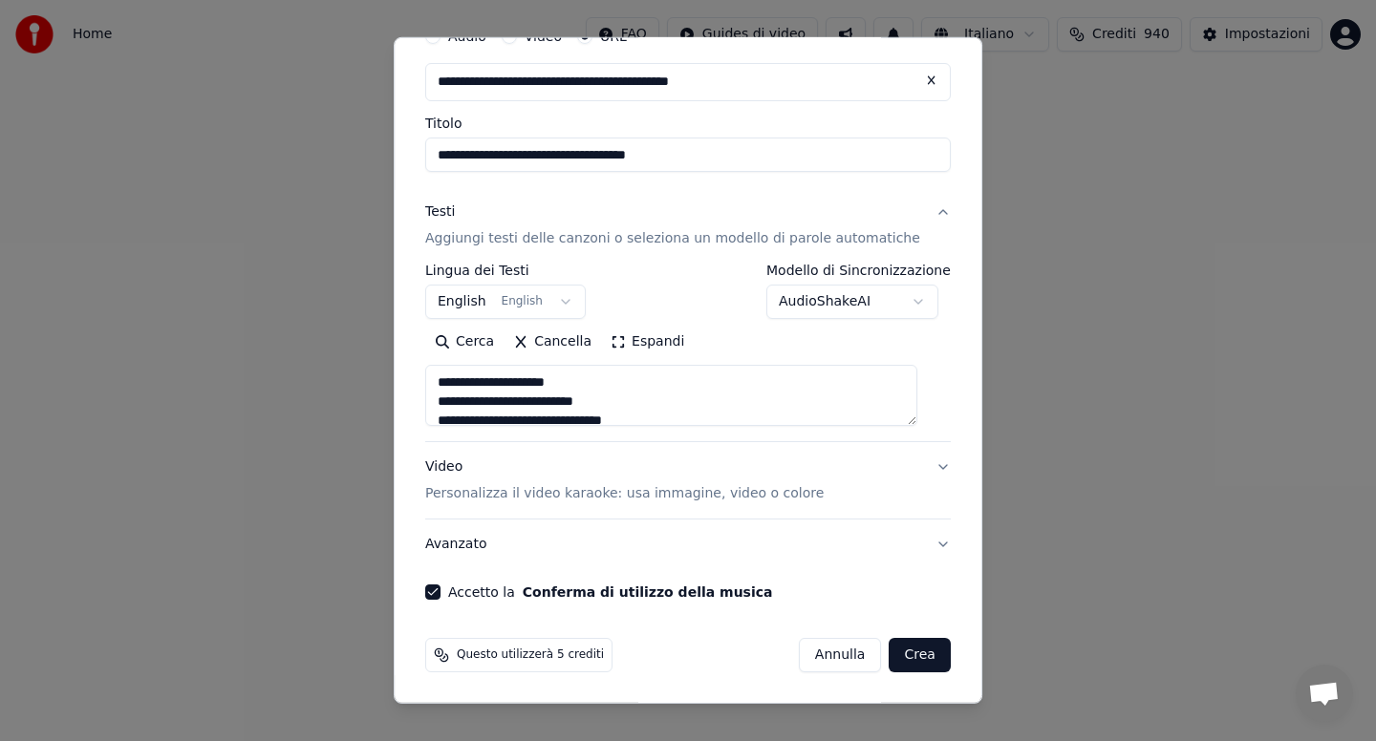  What do you see at coordinates (920, 655) in the screenshot?
I see `button: Crea` at bounding box center [920, 655].